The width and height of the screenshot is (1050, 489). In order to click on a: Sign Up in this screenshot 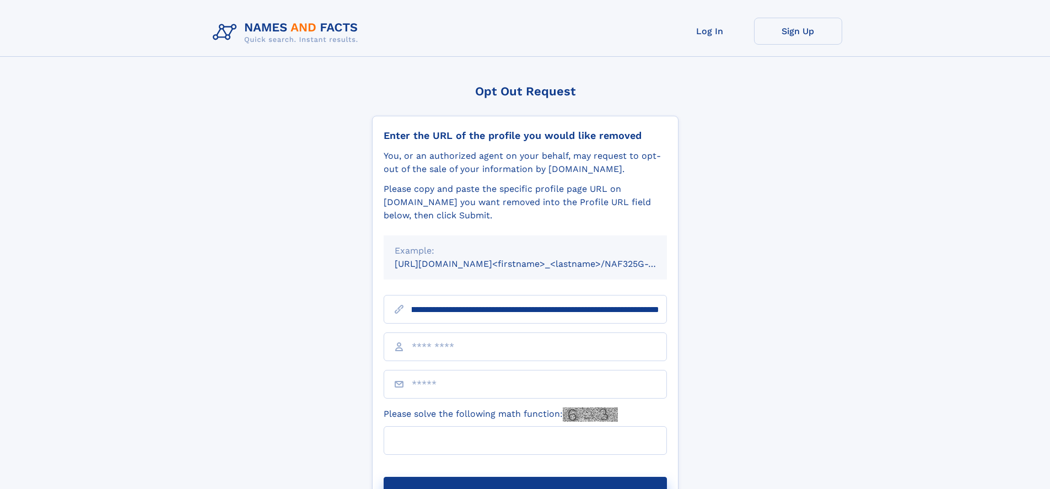, I will do `click(798, 31)`.